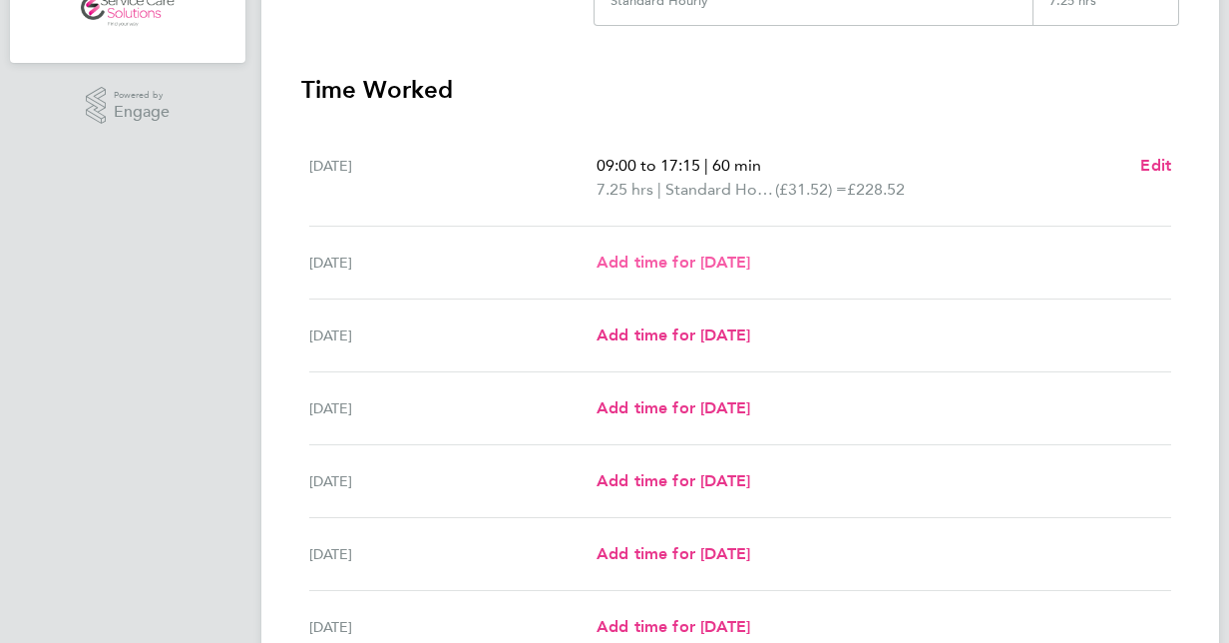 The image size is (1229, 643). Describe the element at coordinates (142, 95) in the screenshot. I see `span: Powered by` at that location.